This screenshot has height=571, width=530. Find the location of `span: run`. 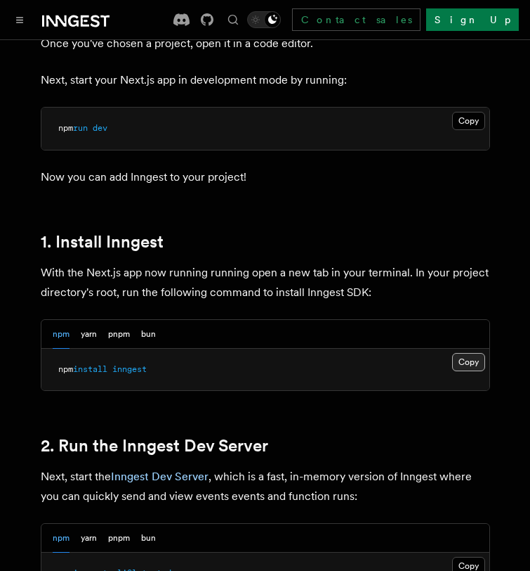

span: run is located at coordinates (80, 128).